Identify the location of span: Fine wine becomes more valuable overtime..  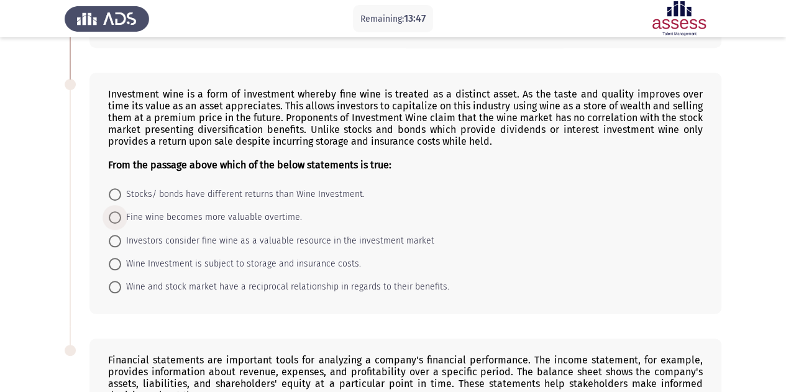
(211, 217).